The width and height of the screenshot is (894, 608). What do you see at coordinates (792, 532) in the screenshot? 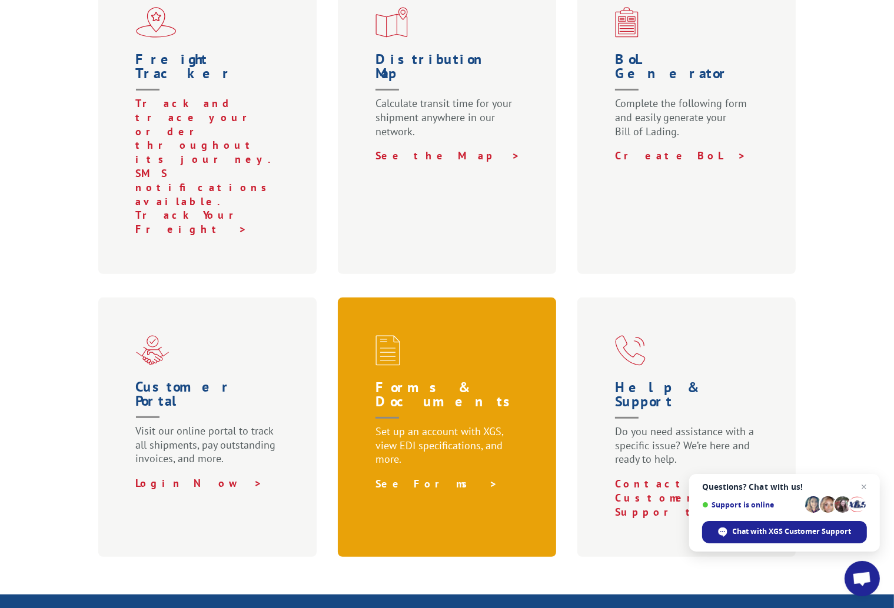
I see `span: Chat with XGS Customer Support` at bounding box center [792, 532].